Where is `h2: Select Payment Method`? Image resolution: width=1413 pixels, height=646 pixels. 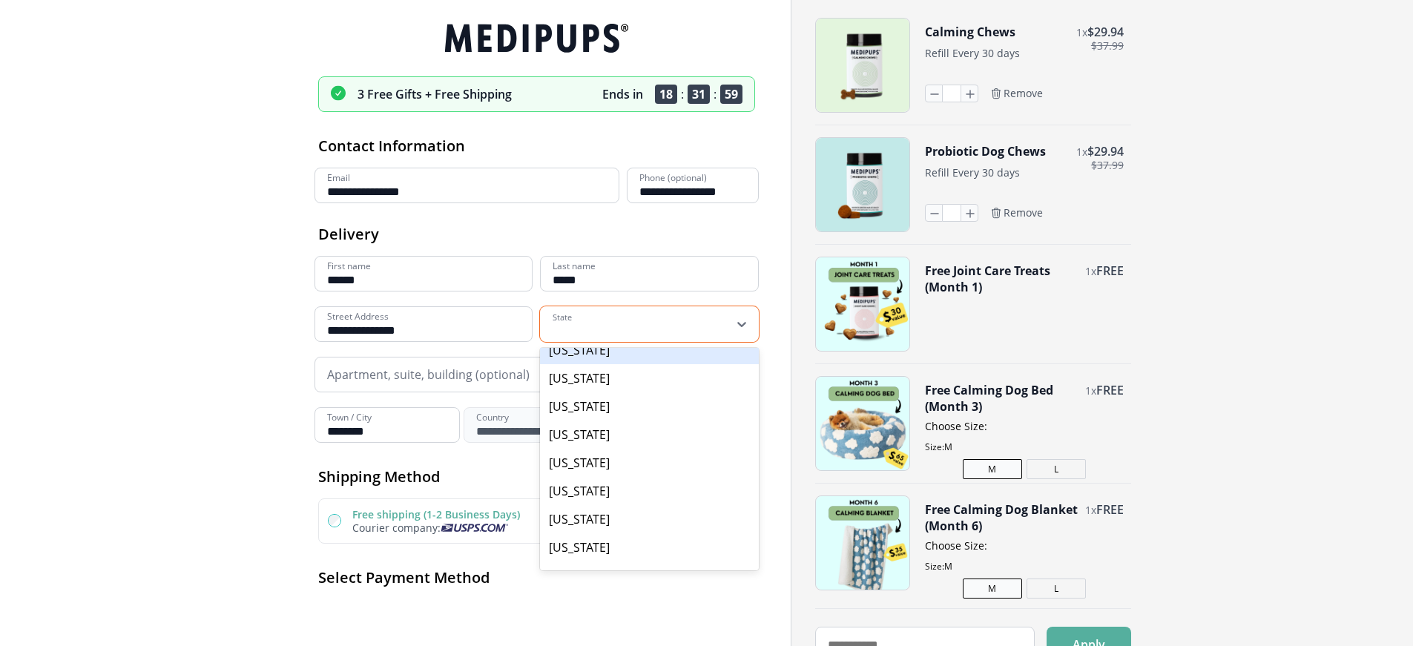
h2: Select Payment Method is located at coordinates (536, 577).